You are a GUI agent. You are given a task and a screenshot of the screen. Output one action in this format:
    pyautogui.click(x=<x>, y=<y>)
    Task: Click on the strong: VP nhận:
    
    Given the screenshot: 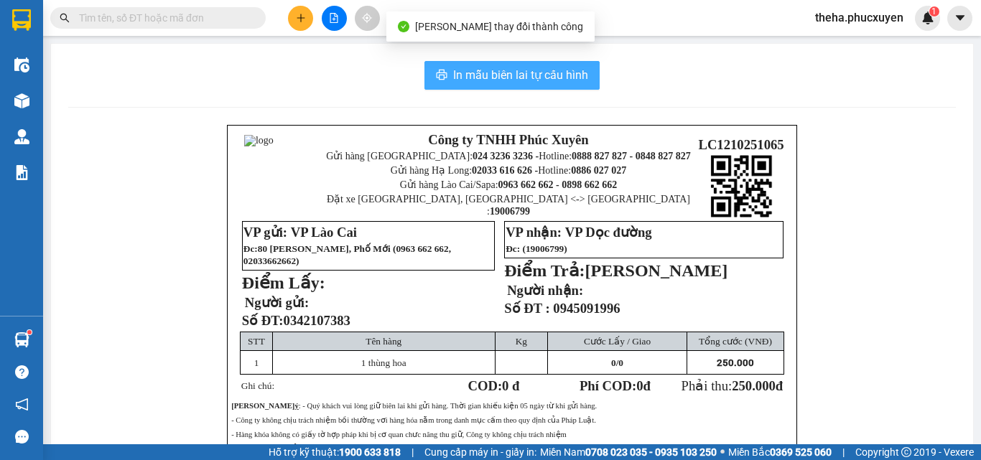 What is the action you would take?
    pyautogui.click(x=534, y=232)
    